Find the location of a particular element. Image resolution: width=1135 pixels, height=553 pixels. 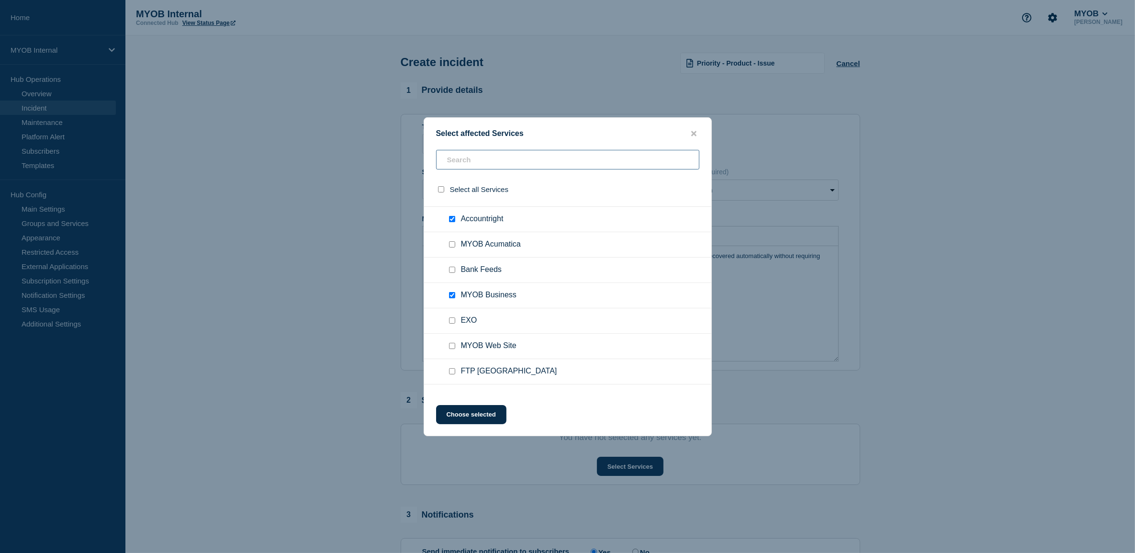

button: close button is located at coordinates (694, 134).